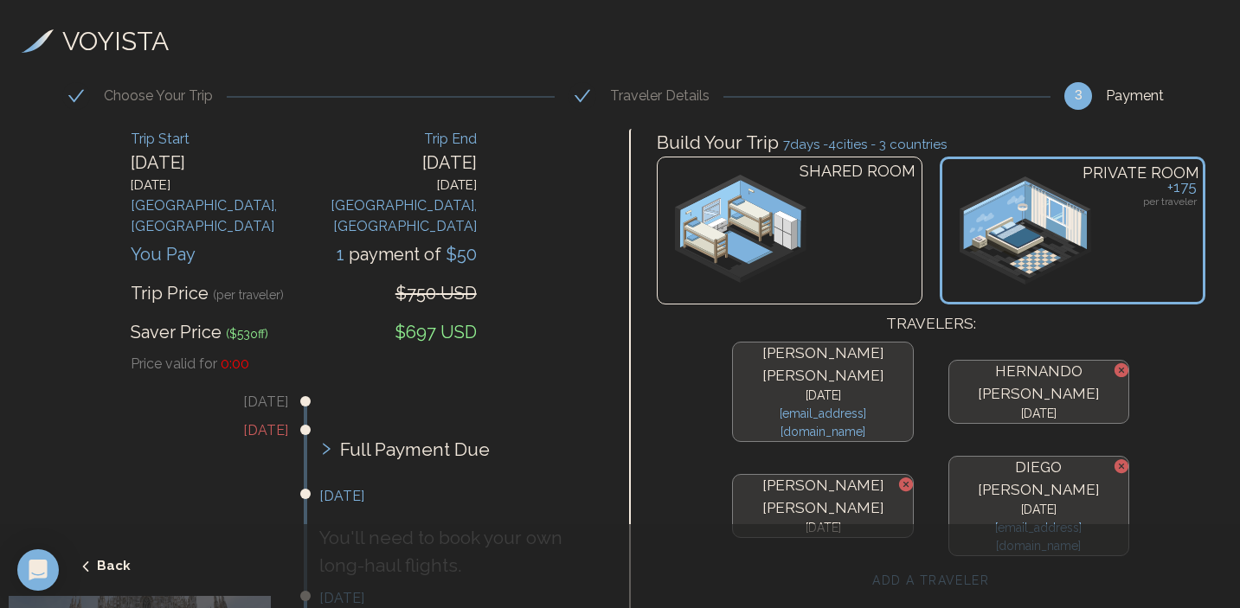 The width and height of the screenshot is (1240, 608). Describe the element at coordinates (343, 254) in the screenshot. I see `span: 1` at that location.